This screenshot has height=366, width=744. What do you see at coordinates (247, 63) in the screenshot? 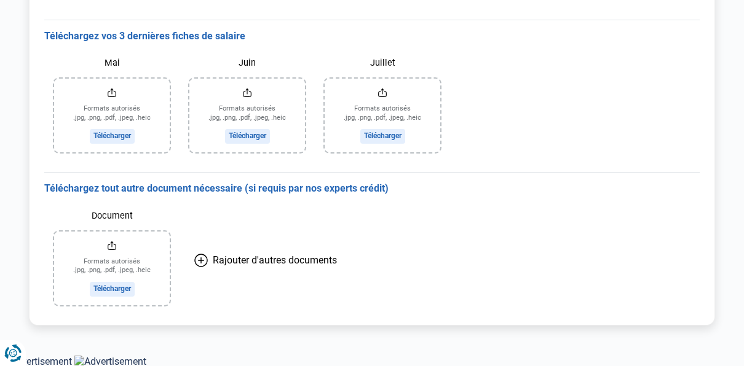
I see `label: Juin` at bounding box center [247, 63].